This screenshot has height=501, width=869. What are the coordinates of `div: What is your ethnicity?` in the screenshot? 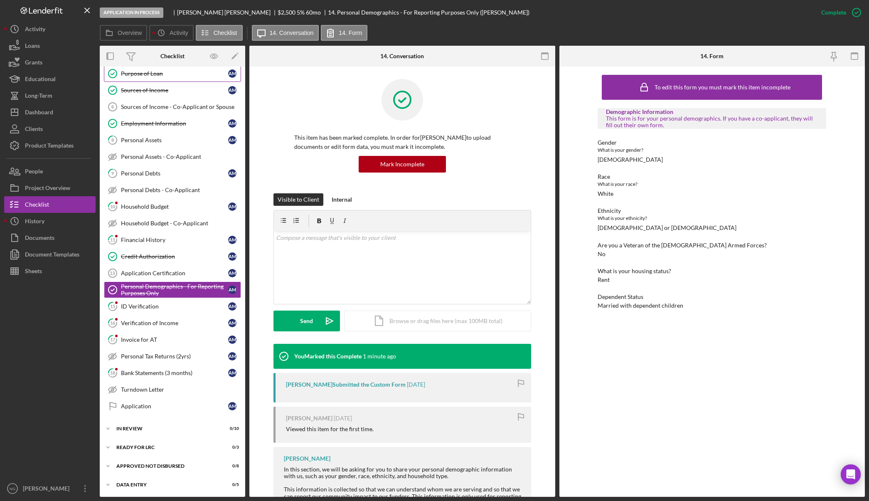 It's located at (712, 218).